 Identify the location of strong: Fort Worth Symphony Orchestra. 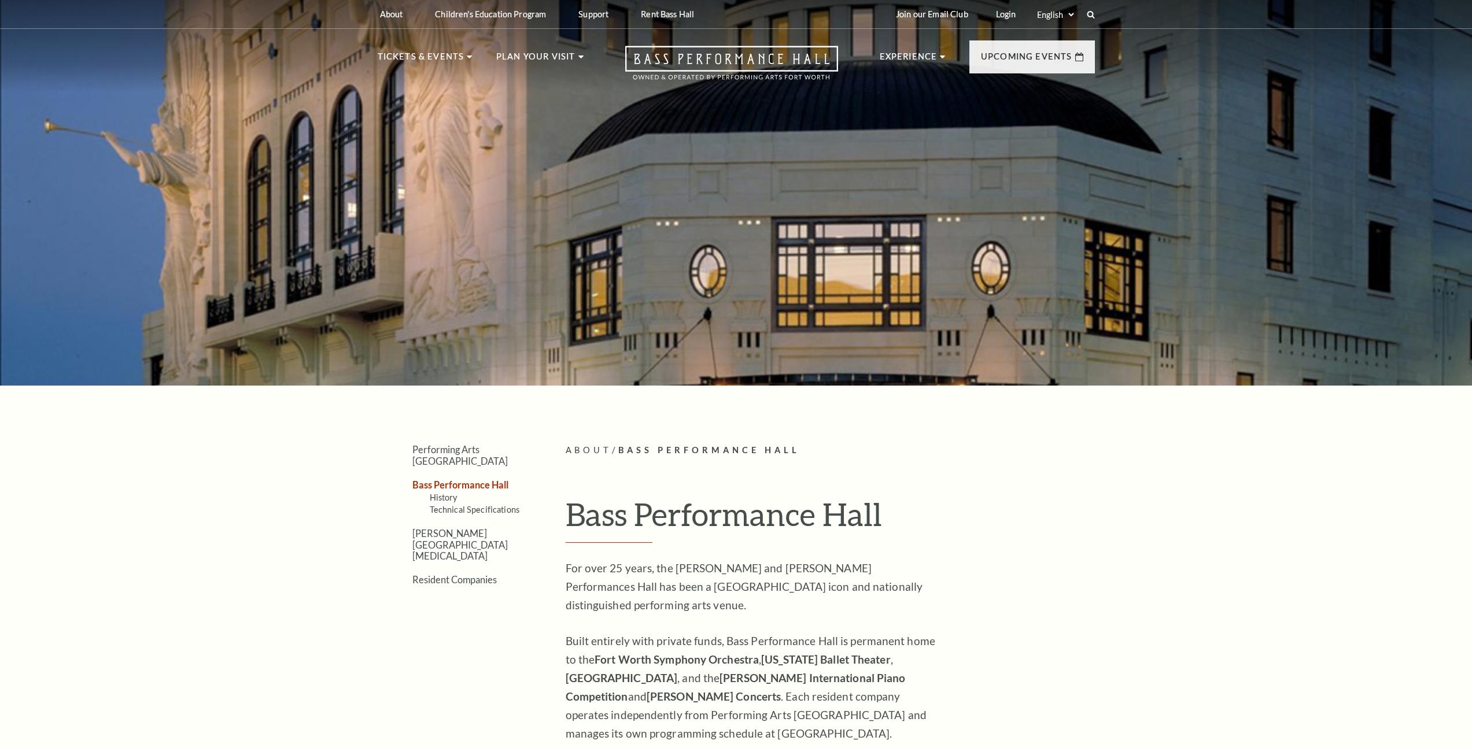
(677, 659).